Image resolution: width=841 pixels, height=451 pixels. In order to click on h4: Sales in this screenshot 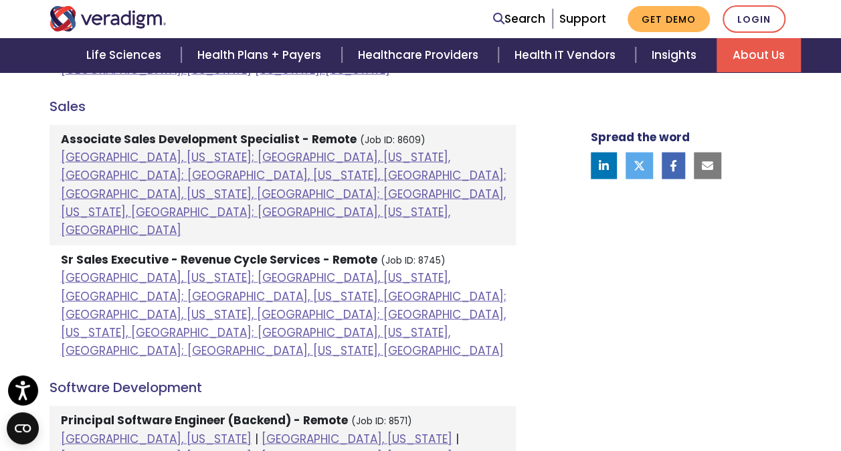, I will do `click(282, 106)`.